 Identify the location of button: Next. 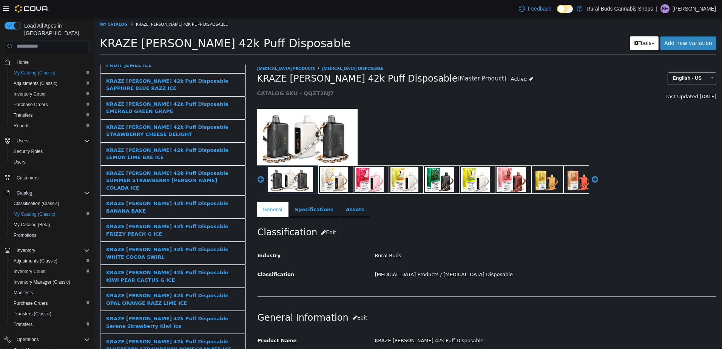
(500, 162).